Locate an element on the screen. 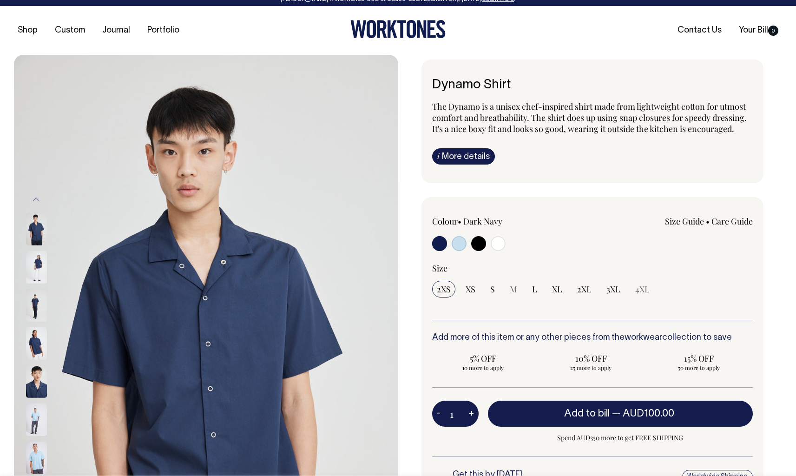 The width and height of the screenshot is (796, 476). span: M is located at coordinates (514, 289).